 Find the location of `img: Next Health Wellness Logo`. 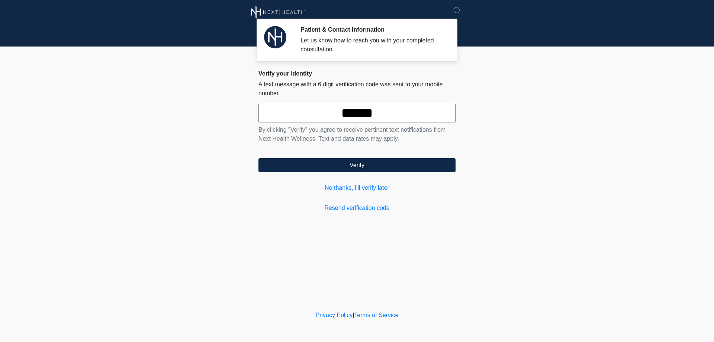

img: Next Health Wellness Logo is located at coordinates (278, 12).